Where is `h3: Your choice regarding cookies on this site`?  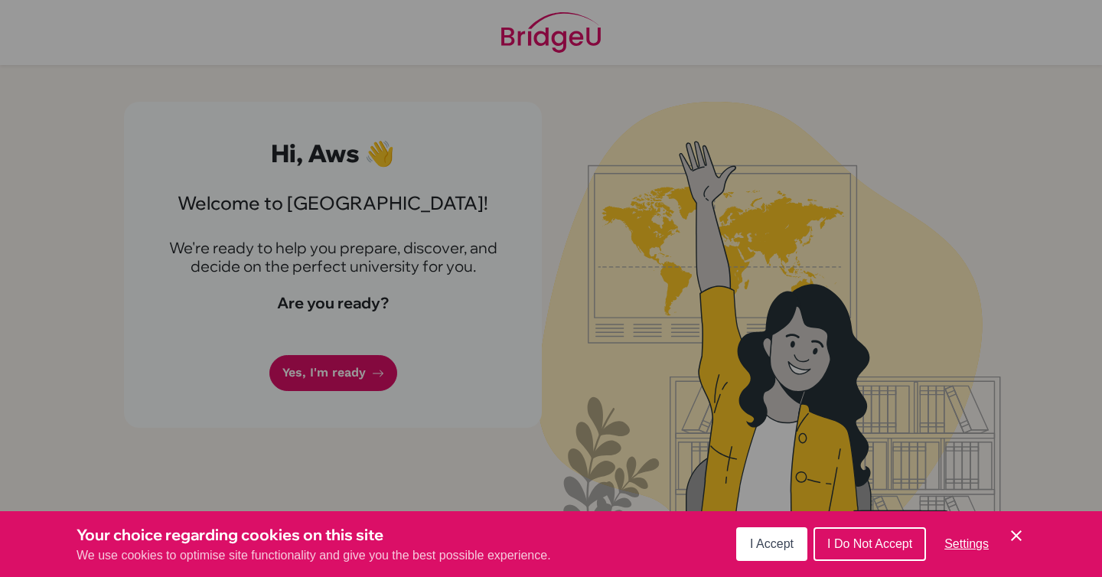 h3: Your choice regarding cookies on this site is located at coordinates (314, 535).